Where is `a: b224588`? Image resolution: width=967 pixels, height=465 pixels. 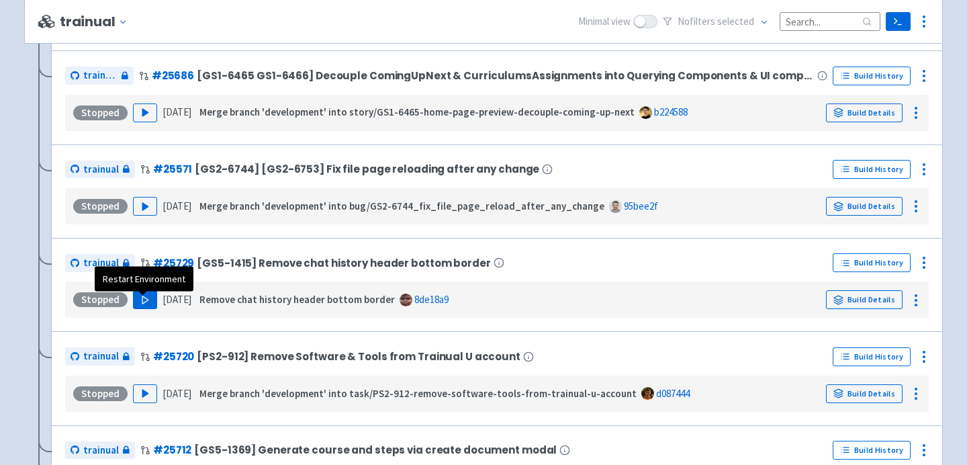
a: b224588 is located at coordinates (671, 111).